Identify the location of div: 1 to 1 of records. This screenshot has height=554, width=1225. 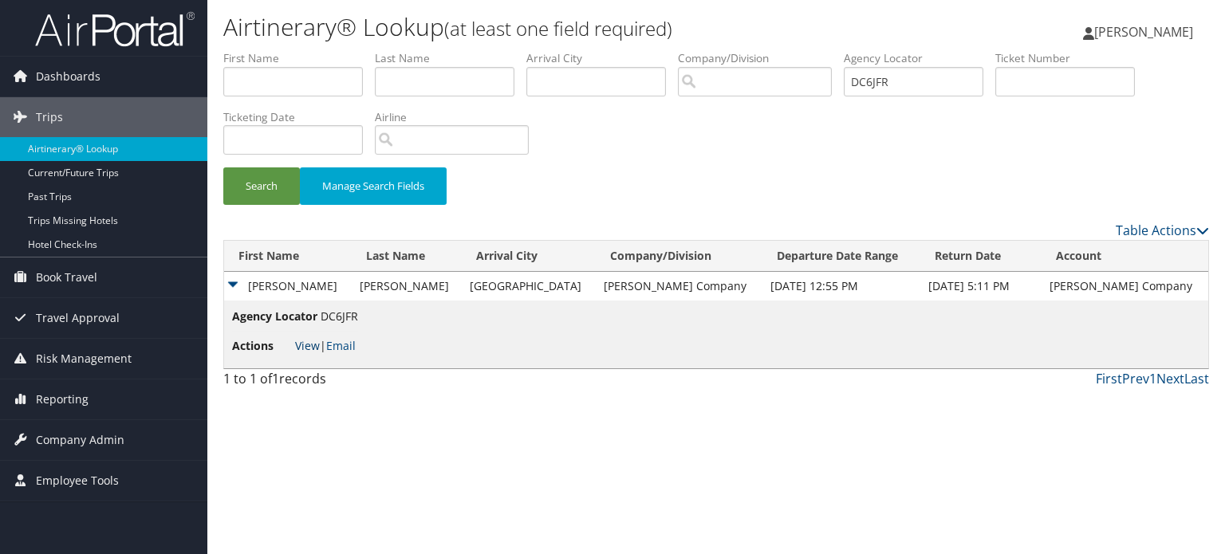
(337, 383).